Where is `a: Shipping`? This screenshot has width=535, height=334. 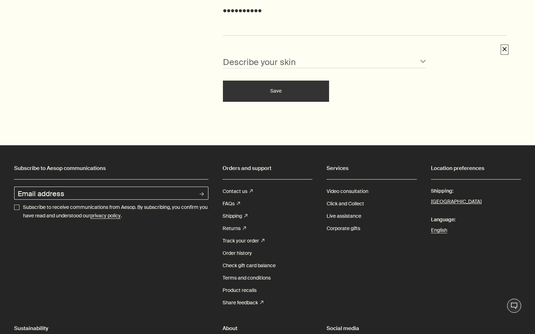 a: Shipping is located at coordinates (235, 216).